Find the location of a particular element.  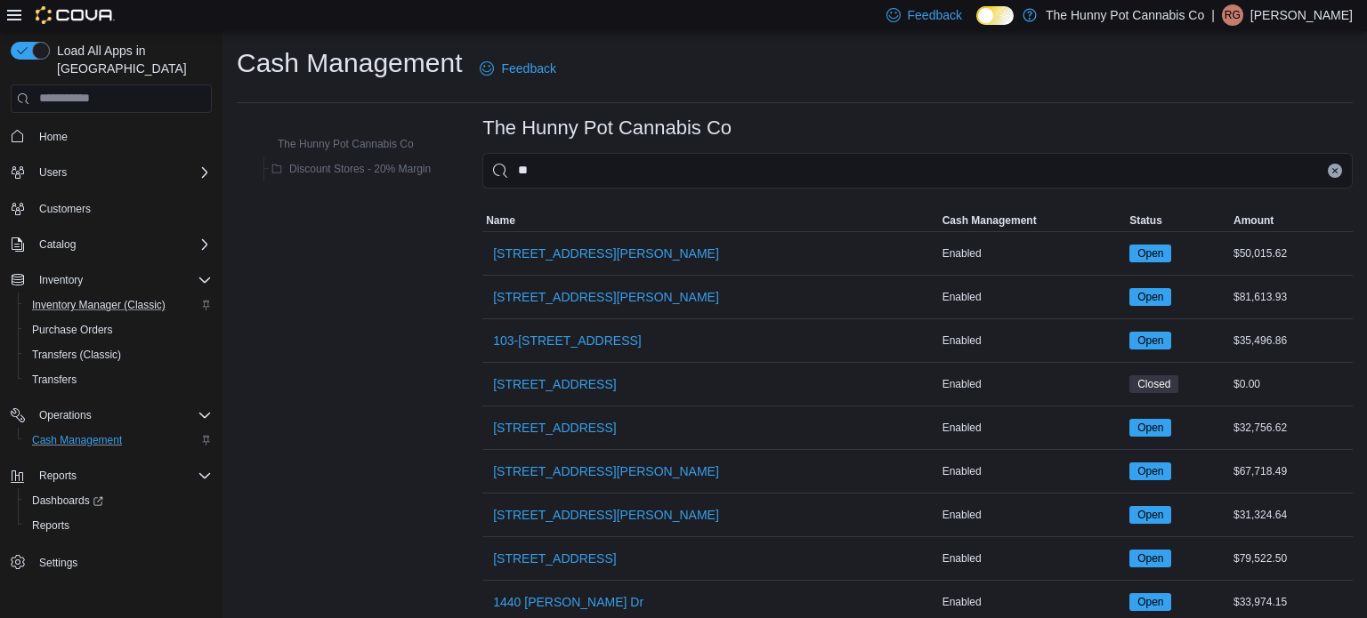

span: Purchase Orders is located at coordinates (72, 330).